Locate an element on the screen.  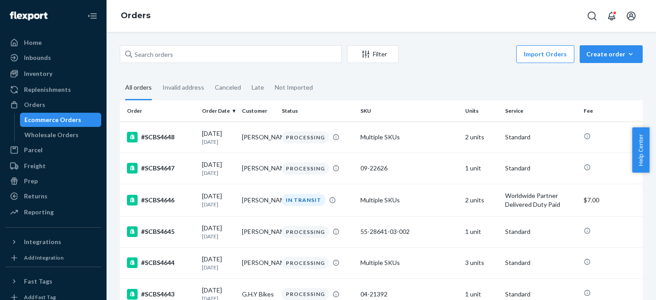
span: Help Center is located at coordinates (641, 150).